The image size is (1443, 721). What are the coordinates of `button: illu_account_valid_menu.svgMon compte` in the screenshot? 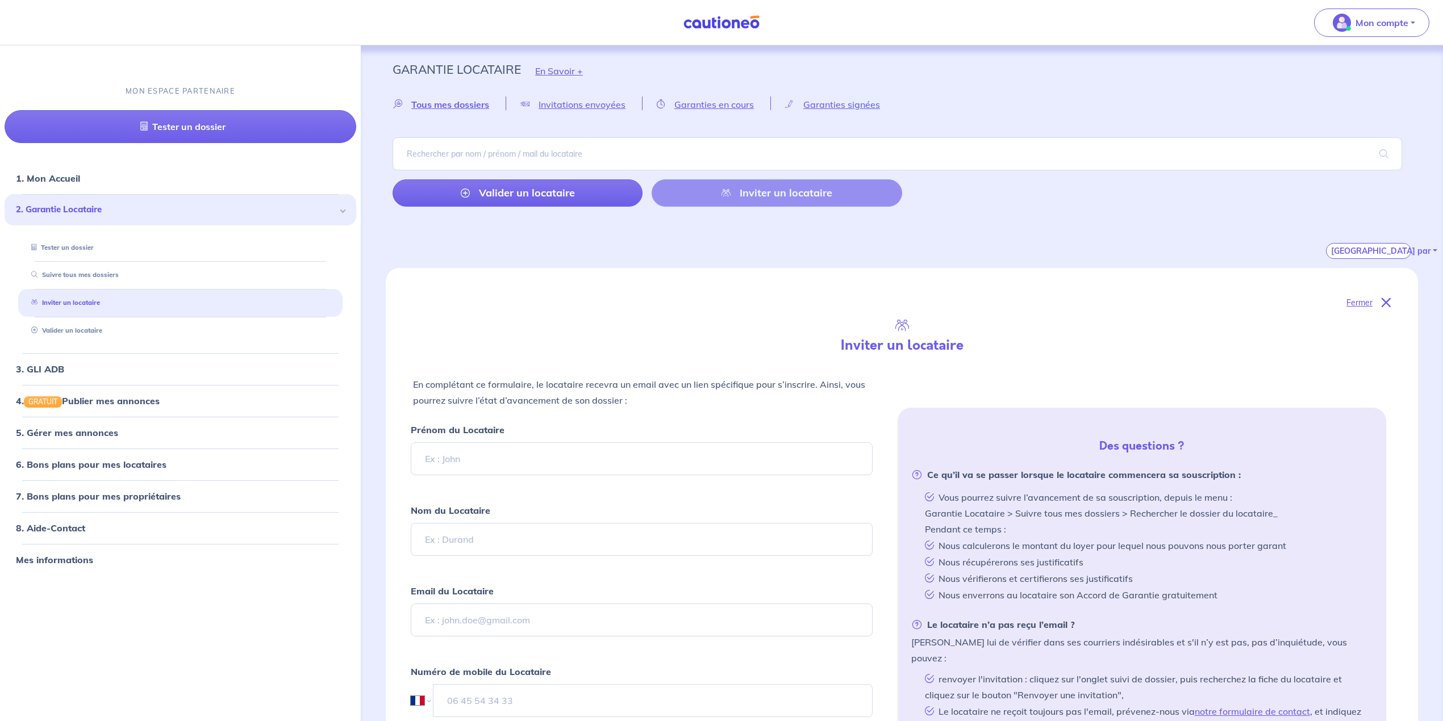 It's located at (1371, 23).